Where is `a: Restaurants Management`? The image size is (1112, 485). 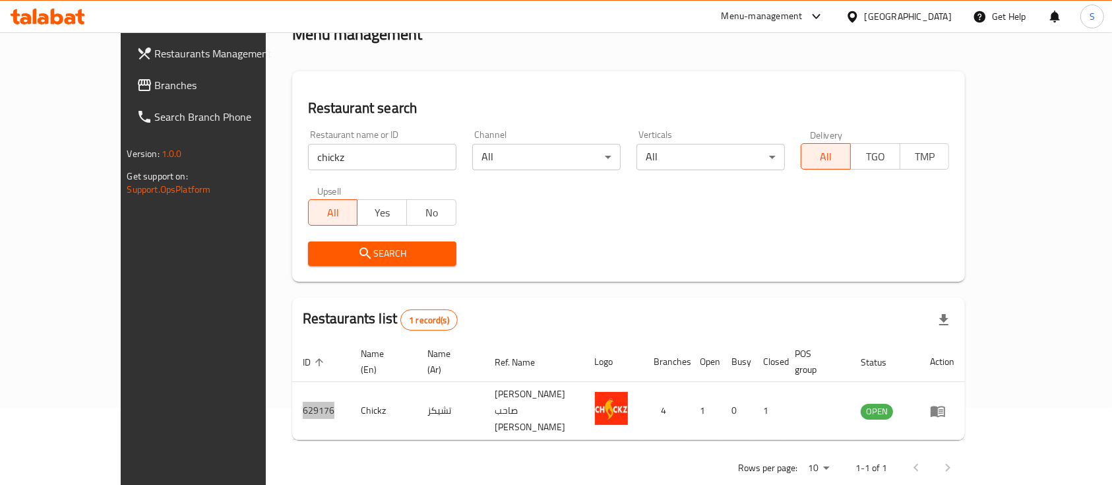 a: Restaurants Management is located at coordinates (216, 53).